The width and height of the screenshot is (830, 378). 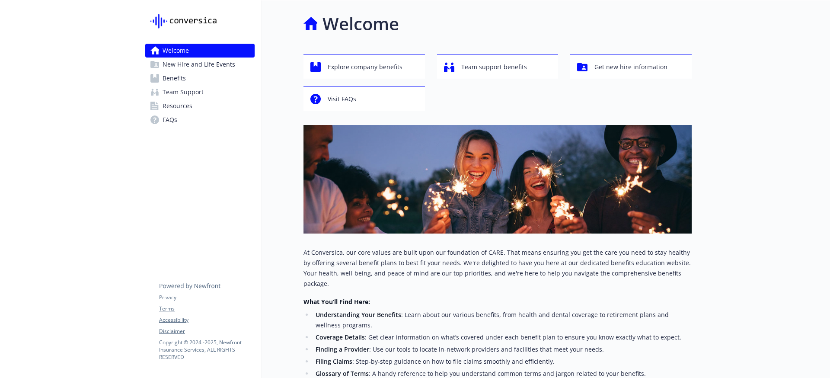 I want to click on span: Explore company benefits, so click(x=365, y=67).